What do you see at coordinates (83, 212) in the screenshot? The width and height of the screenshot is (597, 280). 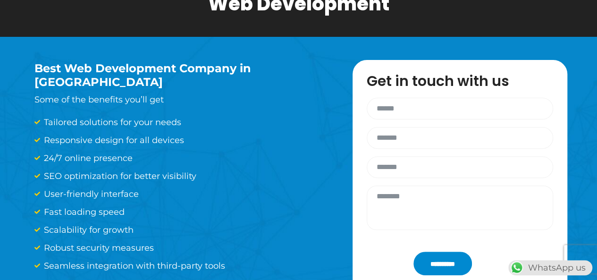 I see `span: Fast loading speed` at bounding box center [83, 212].